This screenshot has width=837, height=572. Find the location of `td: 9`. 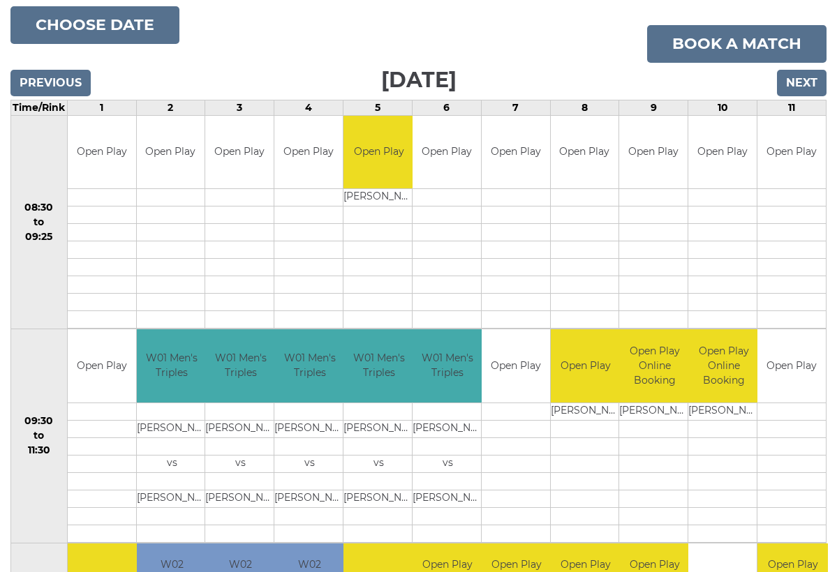

td: 9 is located at coordinates (653, 108).